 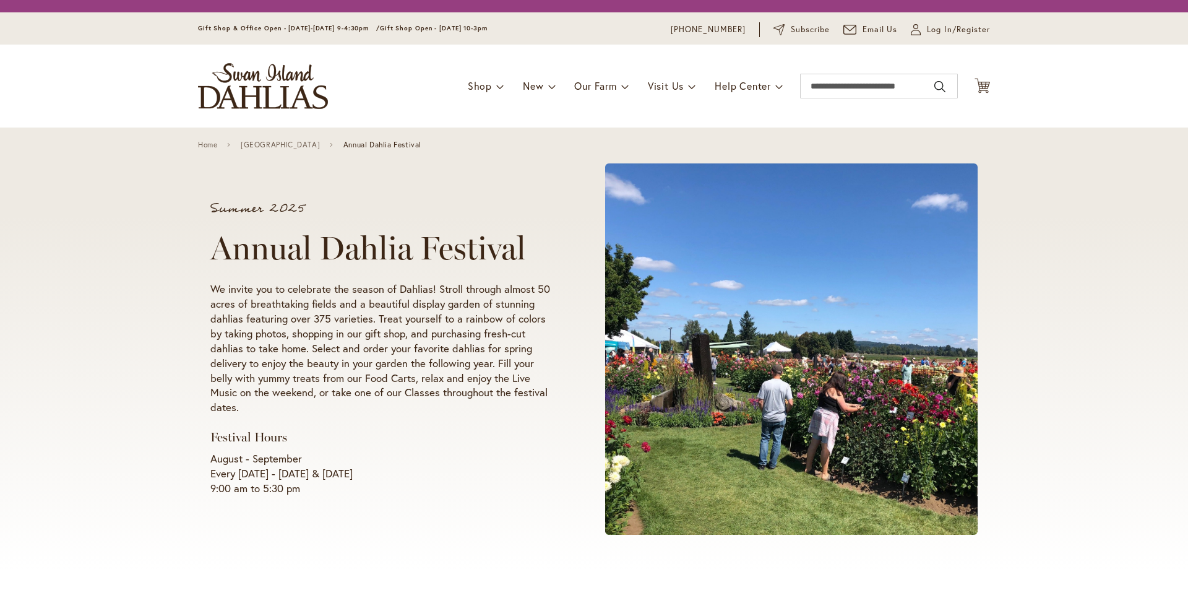 I want to click on p: We invite you to celebrate the season of Dahlias! Stroll through almost 50 acres of breathtaking ..., so click(x=384, y=348).